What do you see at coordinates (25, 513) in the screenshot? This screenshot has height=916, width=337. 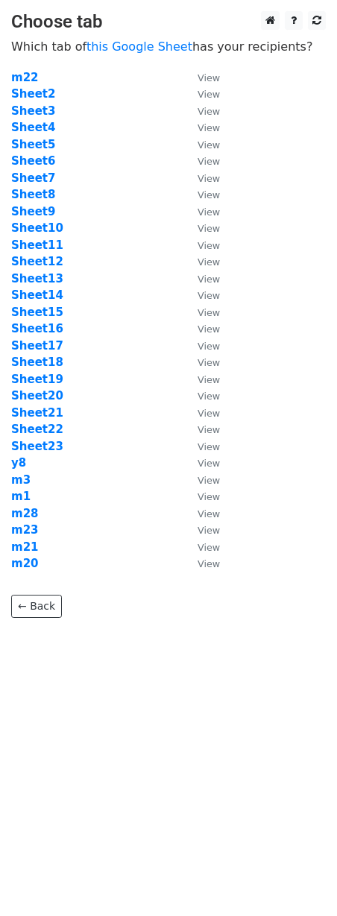 I see `a: m28` at bounding box center [25, 513].